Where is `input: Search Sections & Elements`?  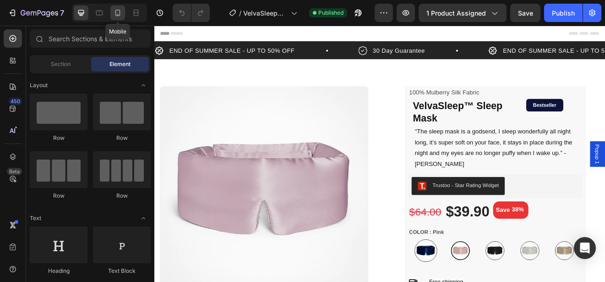
input: Search Sections & Elements is located at coordinates (90, 38).